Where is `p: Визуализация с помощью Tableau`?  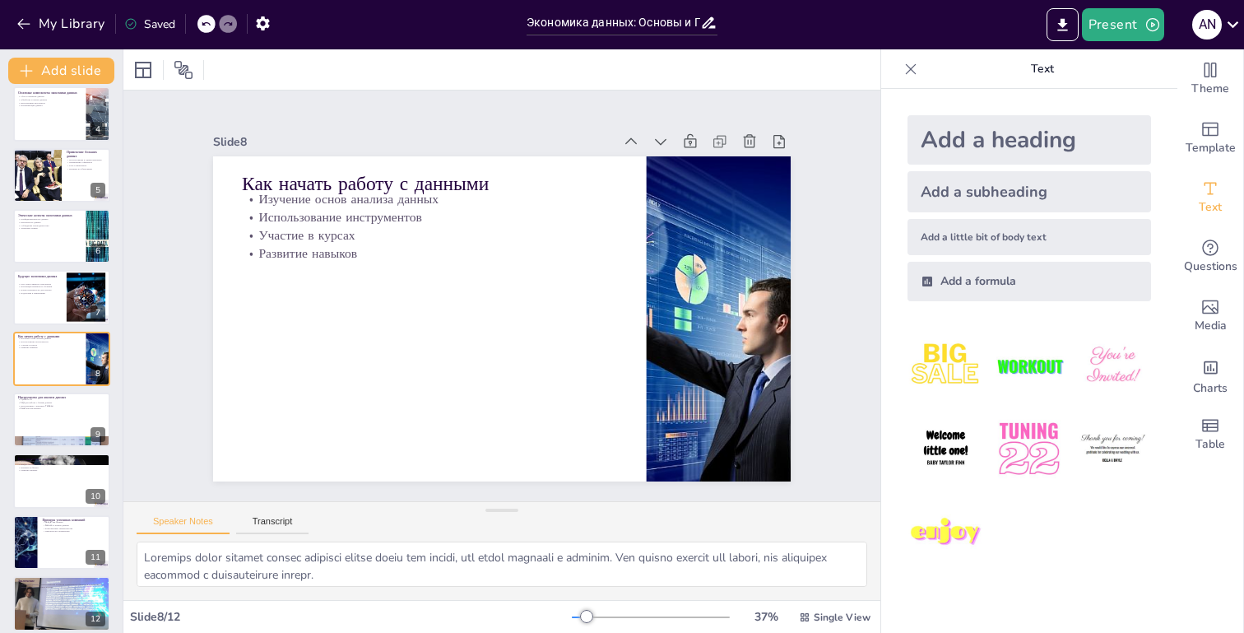
p: Визуализация с помощью Tableau is located at coordinates (62, 406).